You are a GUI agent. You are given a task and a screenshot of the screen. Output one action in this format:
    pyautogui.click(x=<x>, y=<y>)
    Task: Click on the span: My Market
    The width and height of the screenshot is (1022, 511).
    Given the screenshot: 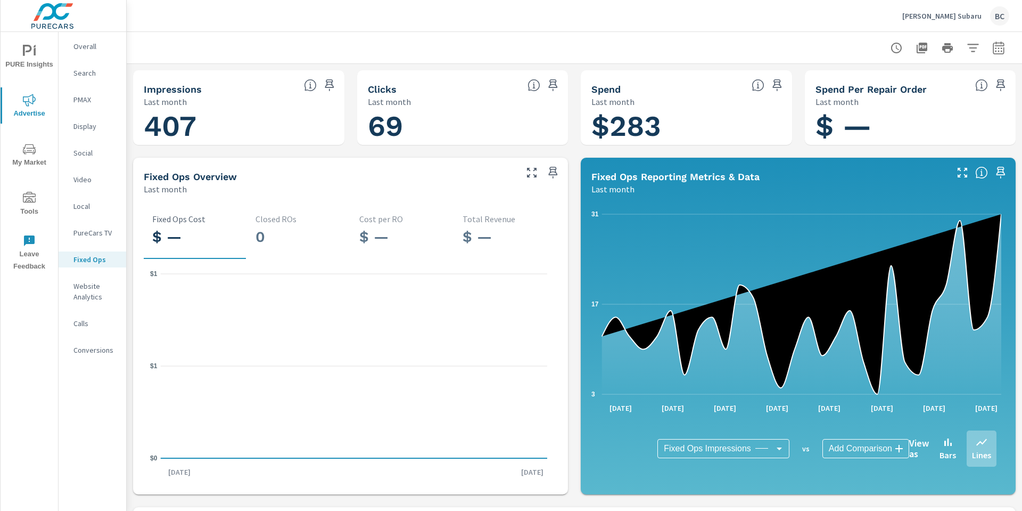 What is the action you would take?
    pyautogui.click(x=29, y=156)
    